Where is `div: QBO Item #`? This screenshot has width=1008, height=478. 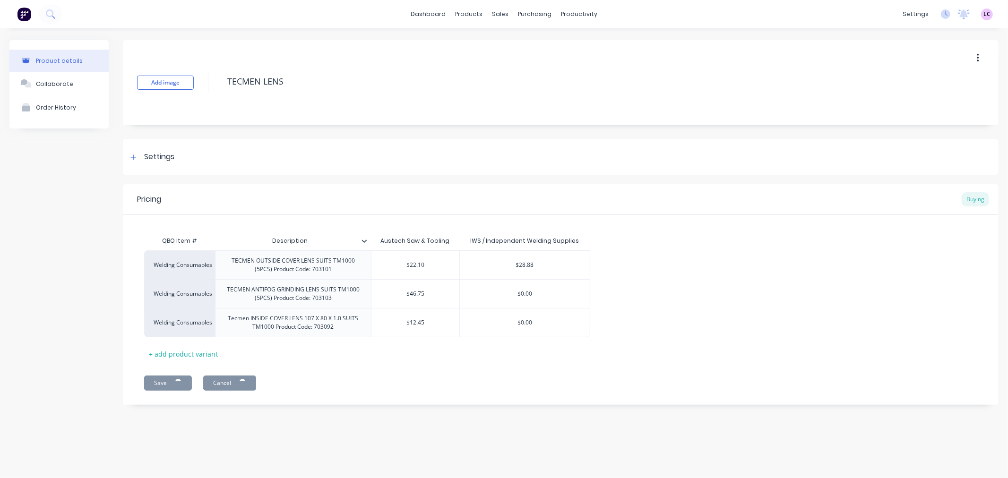 div: QBO Item # is located at coordinates (180, 241).